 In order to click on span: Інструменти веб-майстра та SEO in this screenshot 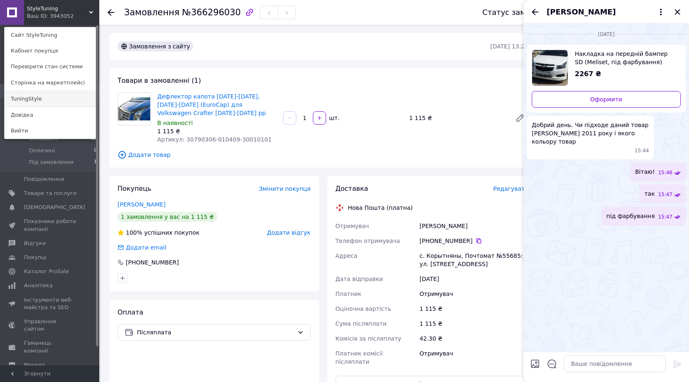, I will do `click(50, 304)`.